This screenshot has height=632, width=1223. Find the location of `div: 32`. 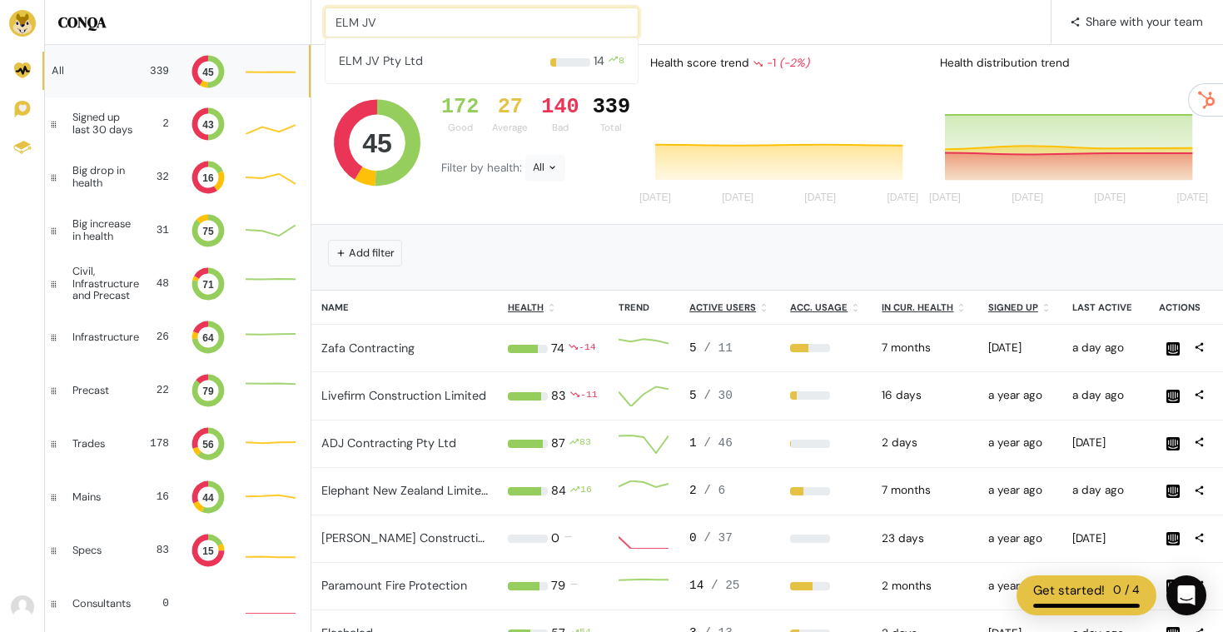

div: 32 is located at coordinates (159, 177).